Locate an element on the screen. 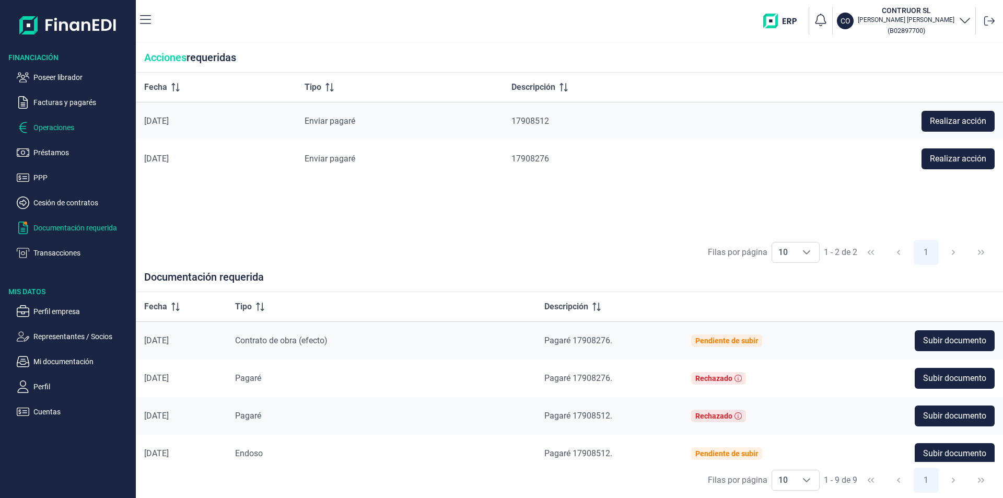 This screenshot has width=1003, height=498. span: 17908512 is located at coordinates (530, 121).